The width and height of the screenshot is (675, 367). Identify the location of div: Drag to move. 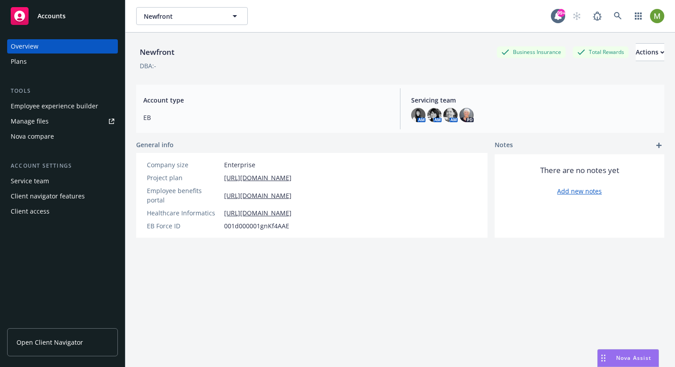
(603, 358).